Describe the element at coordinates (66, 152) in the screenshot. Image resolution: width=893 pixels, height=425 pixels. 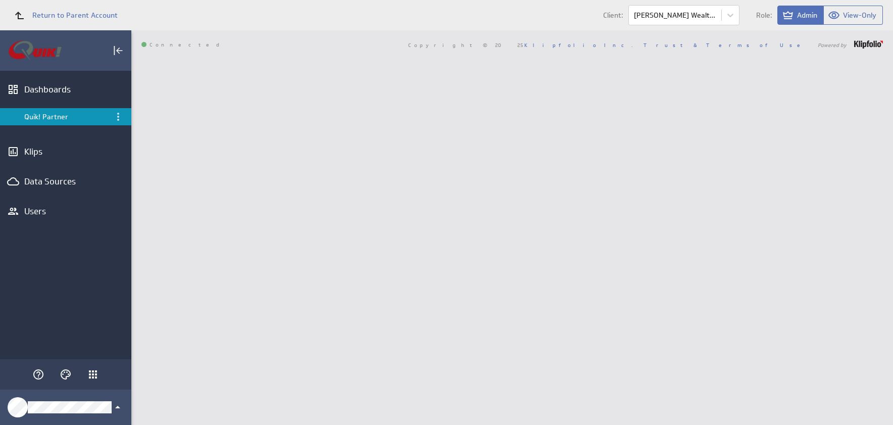
I see `div: Klips` at that location.